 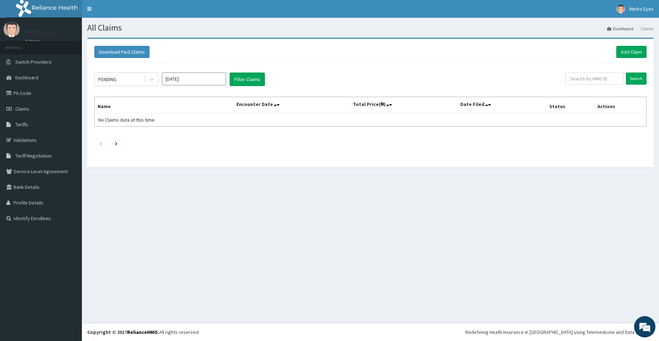 I want to click on a: RelianceHMO, so click(x=142, y=332).